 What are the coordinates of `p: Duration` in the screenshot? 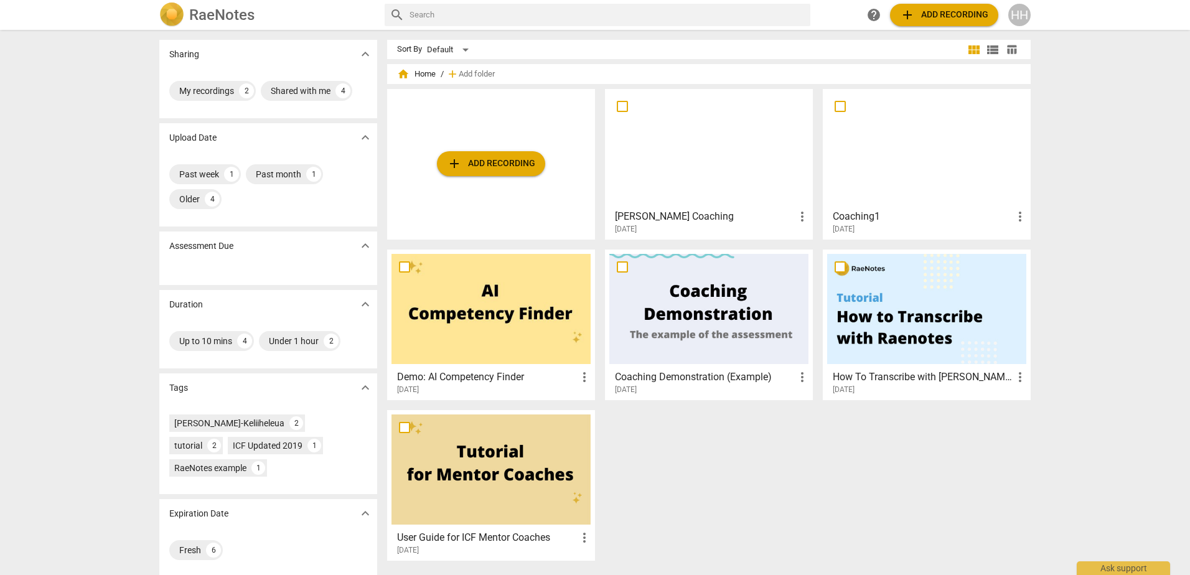 It's located at (186, 304).